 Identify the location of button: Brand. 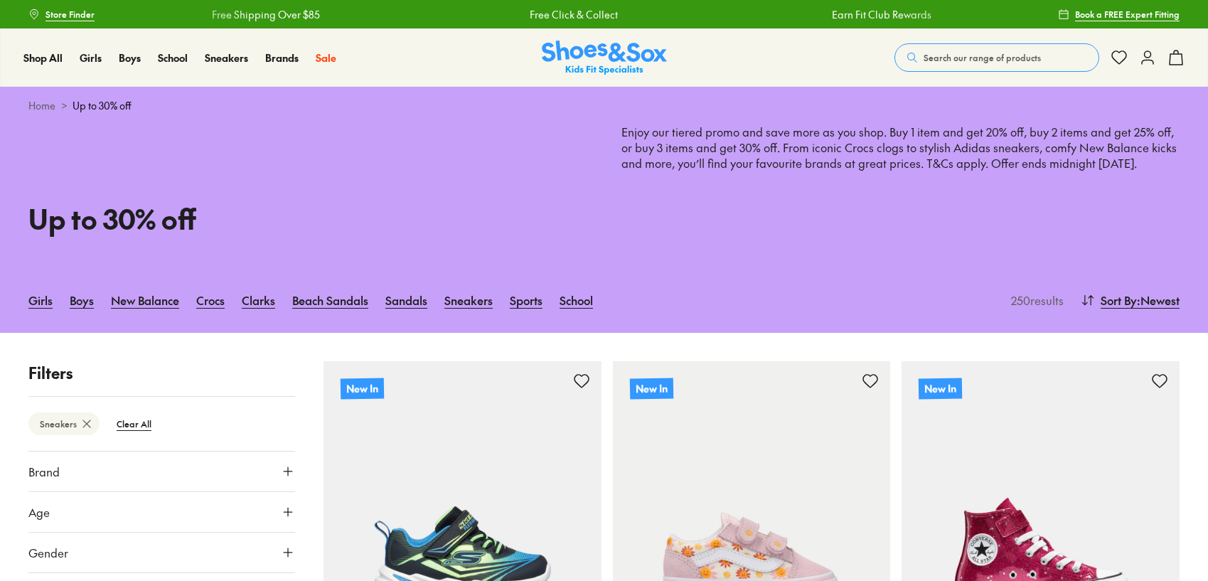
(161, 471).